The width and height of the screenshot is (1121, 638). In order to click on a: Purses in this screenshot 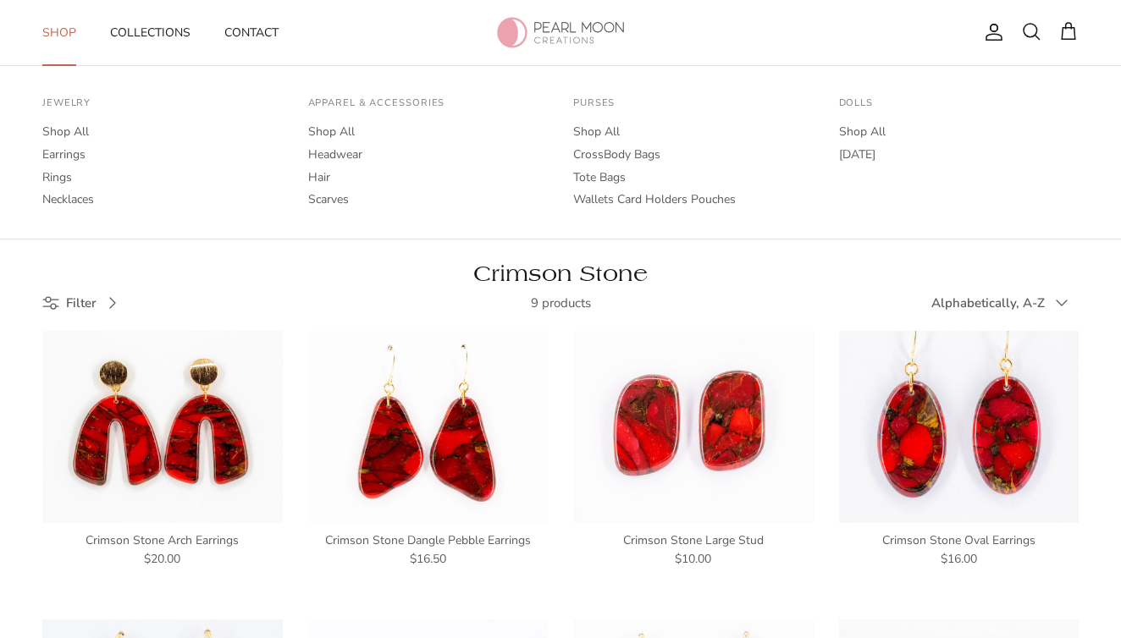, I will do `click(594, 109)`.